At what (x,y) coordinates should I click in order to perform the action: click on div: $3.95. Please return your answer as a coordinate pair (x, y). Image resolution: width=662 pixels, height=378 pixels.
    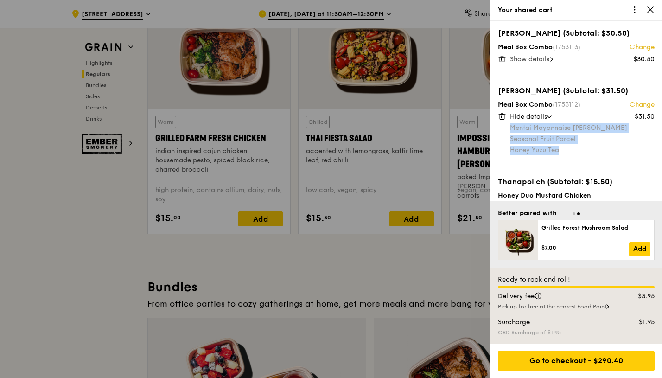
    Looking at the image, I should click on (639, 296).